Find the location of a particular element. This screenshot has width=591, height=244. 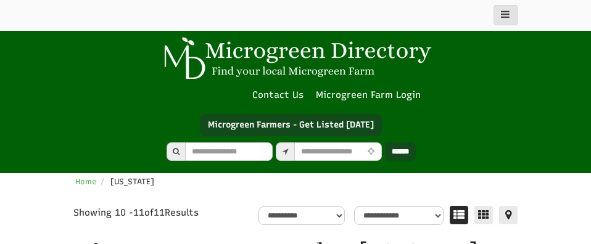

a: Home is located at coordinates (86, 181).